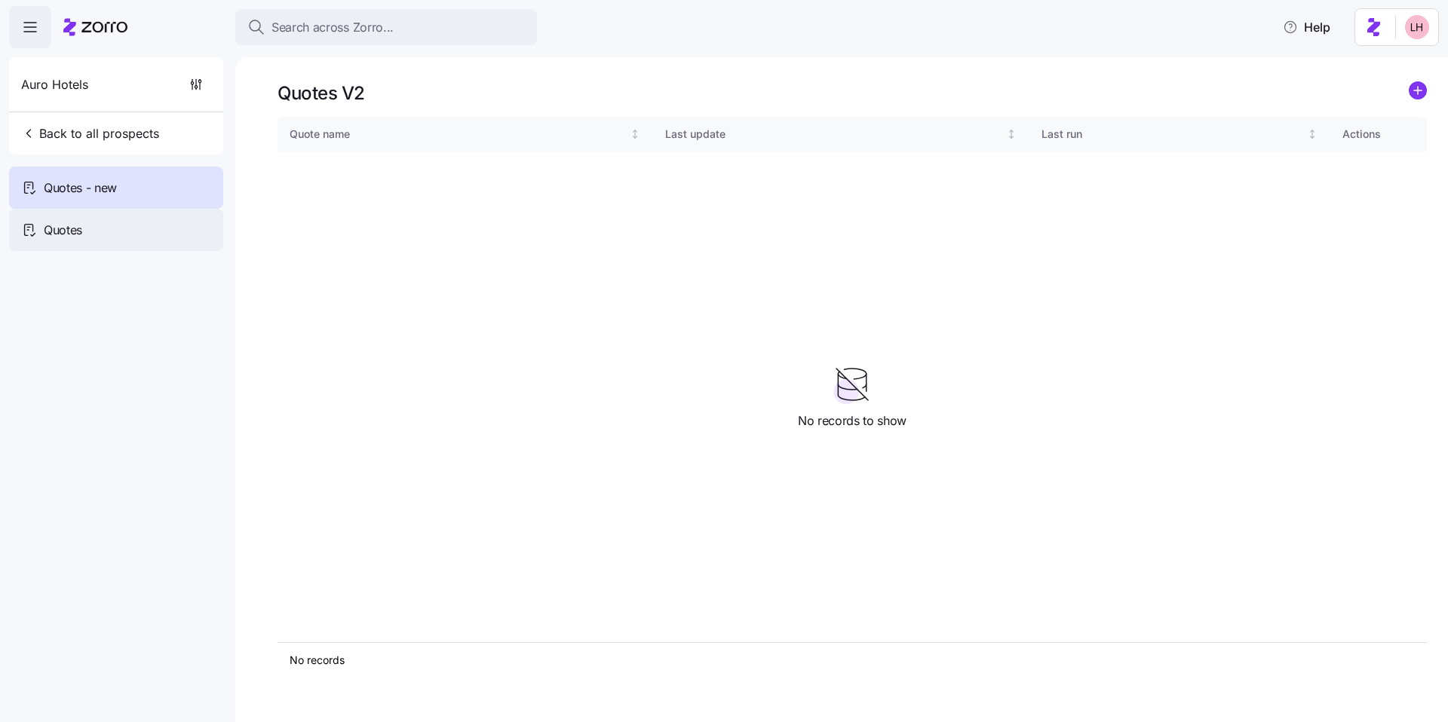  What do you see at coordinates (834, 134) in the screenshot?
I see `div: Last update` at bounding box center [834, 134].